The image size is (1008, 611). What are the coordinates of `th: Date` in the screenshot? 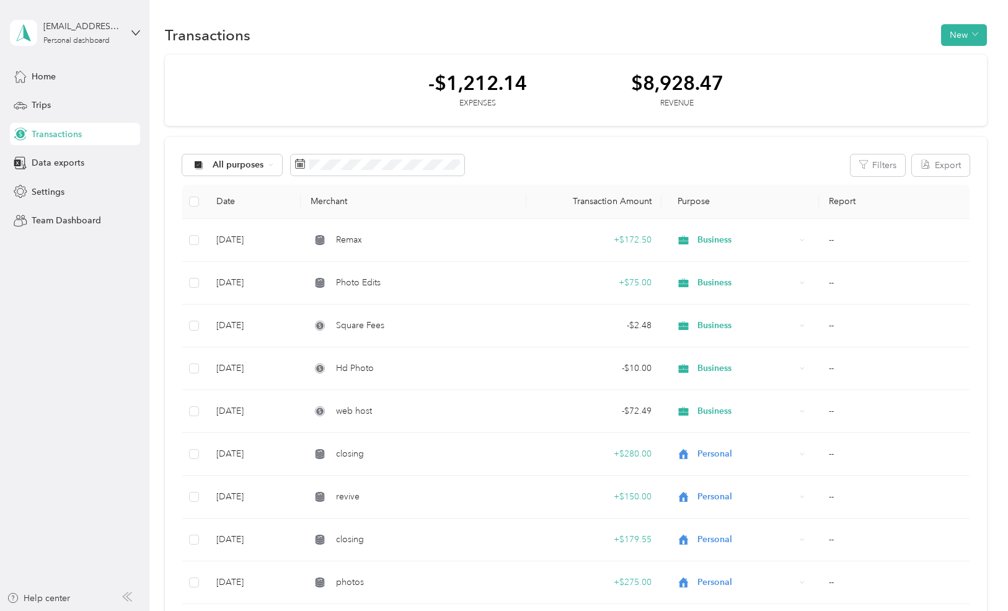 It's located at (254, 201).